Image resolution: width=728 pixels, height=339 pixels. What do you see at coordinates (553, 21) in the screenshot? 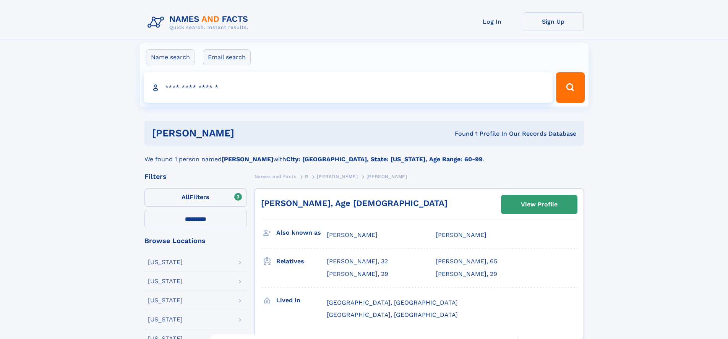
I see `a: Sign Up` at bounding box center [553, 21].